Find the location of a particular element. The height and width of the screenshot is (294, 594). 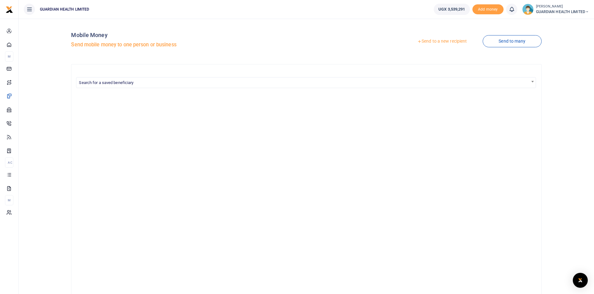

h5: Send mobile money to one person or business is located at coordinates (187, 45).